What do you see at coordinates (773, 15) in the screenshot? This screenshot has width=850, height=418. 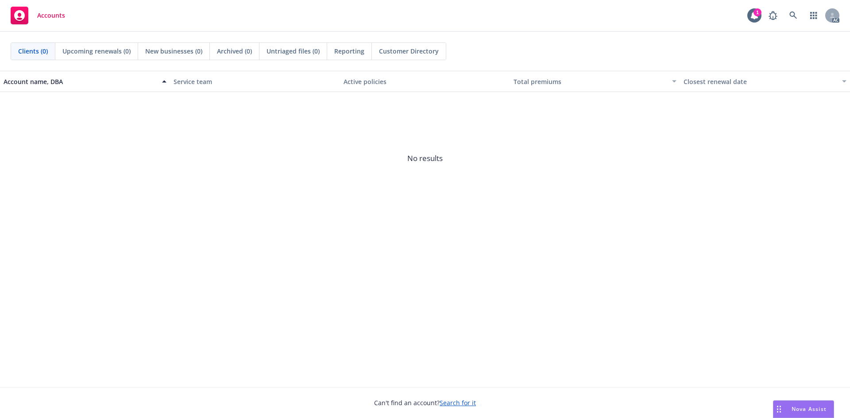 I see `a: Report a Bug` at bounding box center [773, 15].